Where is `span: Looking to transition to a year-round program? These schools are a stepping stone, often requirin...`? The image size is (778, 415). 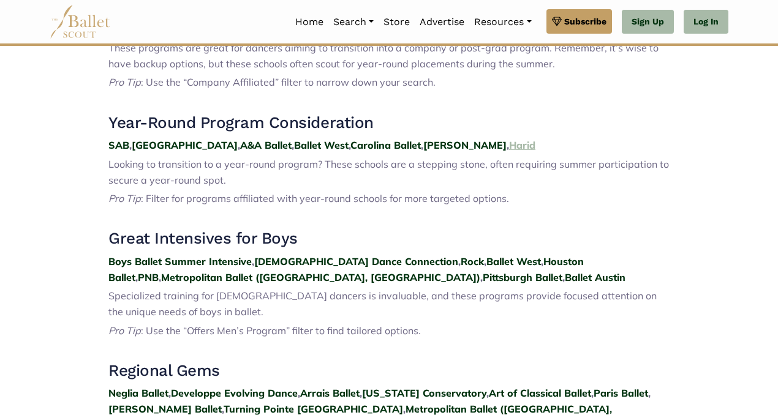 span: Looking to transition to a year-round program? These schools are a stepping stone, often requirin... is located at coordinates (388, 172).